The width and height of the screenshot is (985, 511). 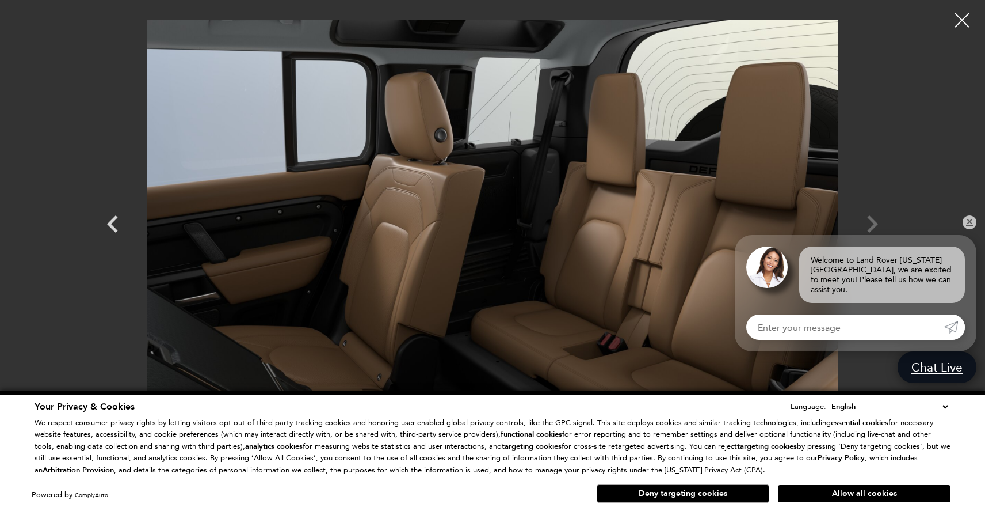 I want to click on div: Previous, so click(x=113, y=227).